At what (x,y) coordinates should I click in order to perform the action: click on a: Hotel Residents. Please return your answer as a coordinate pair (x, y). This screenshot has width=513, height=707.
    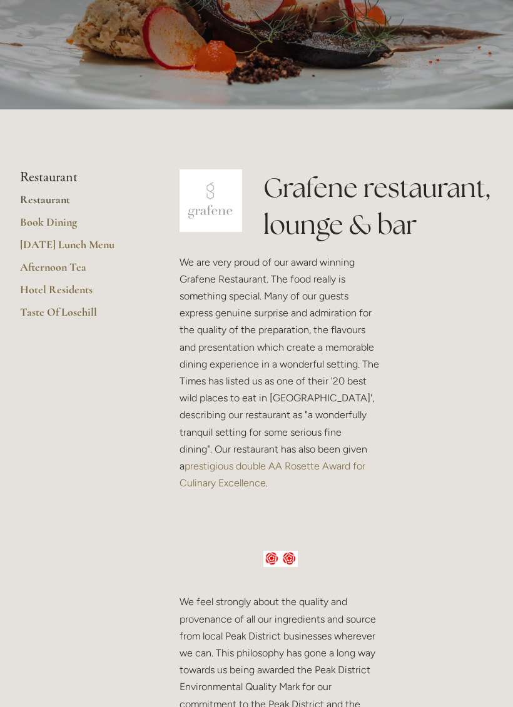
    Looking at the image, I should click on (79, 294).